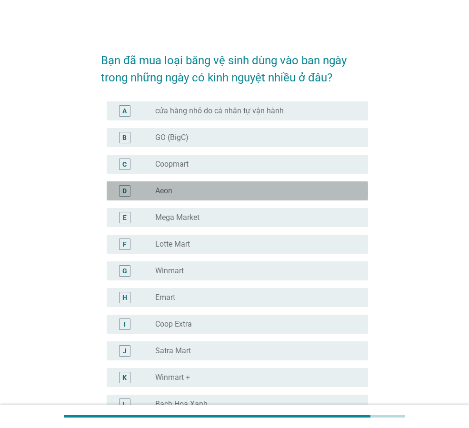  I want to click on label: Emart, so click(165, 297).